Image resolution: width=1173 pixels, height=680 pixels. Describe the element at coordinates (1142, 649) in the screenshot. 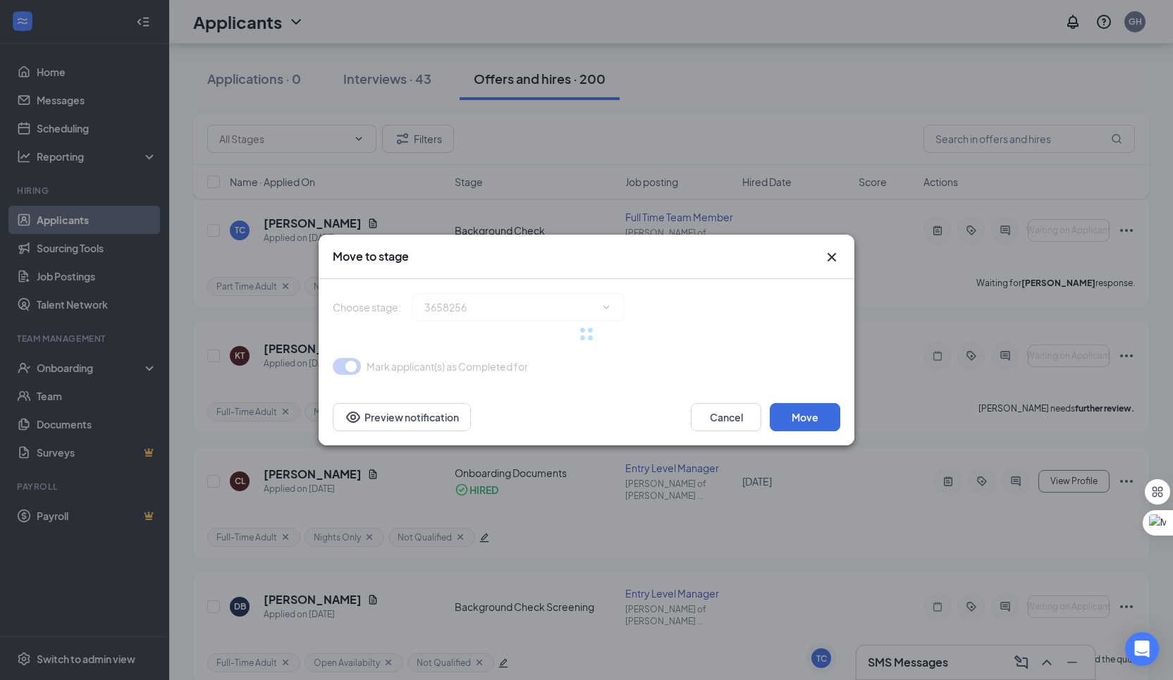

I see `div: Open Intercom Messenger` at that location.